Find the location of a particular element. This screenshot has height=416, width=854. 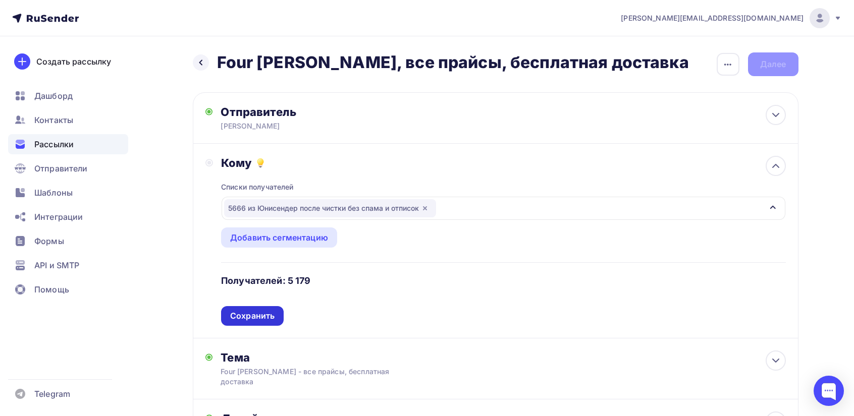

span: Дашборд is located at coordinates (53, 96).